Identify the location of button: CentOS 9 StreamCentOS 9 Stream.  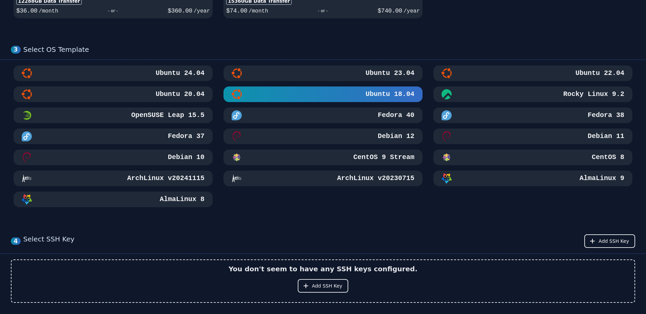
(323, 157).